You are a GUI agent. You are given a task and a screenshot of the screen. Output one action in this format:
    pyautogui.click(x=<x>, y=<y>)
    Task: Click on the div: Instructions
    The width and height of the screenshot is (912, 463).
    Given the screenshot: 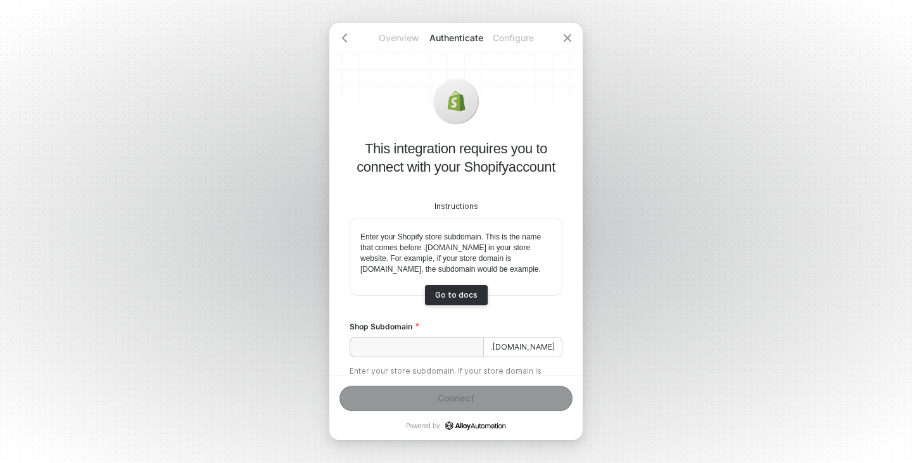 What is the action you would take?
    pyautogui.click(x=456, y=207)
    